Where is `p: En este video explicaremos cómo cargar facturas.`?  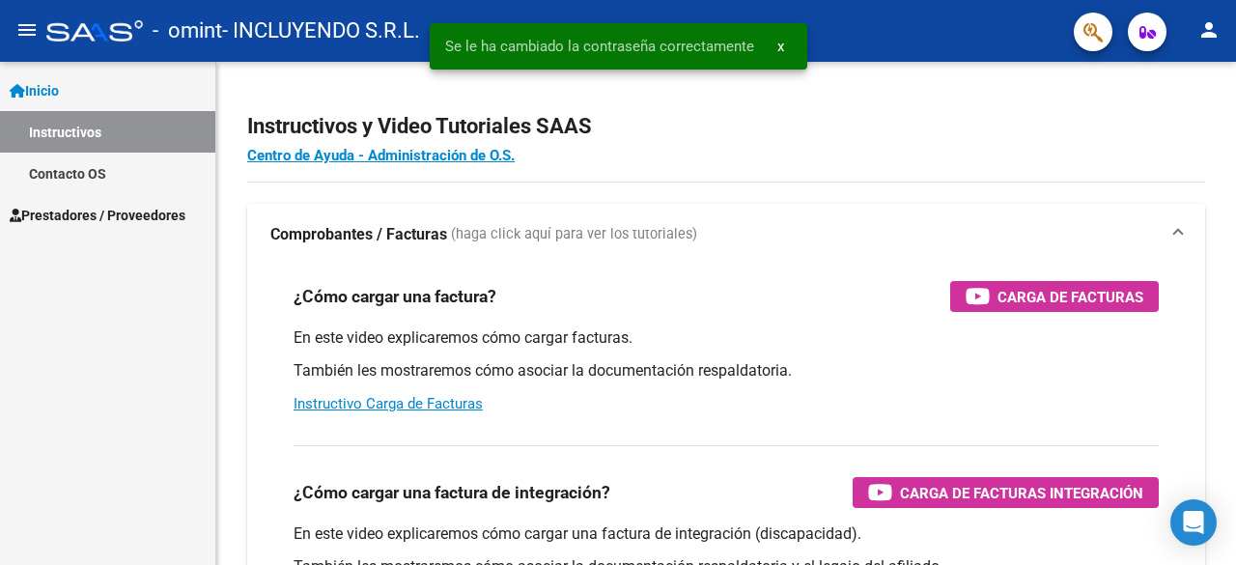 p: En este video explicaremos cómo cargar facturas. is located at coordinates (726, 338).